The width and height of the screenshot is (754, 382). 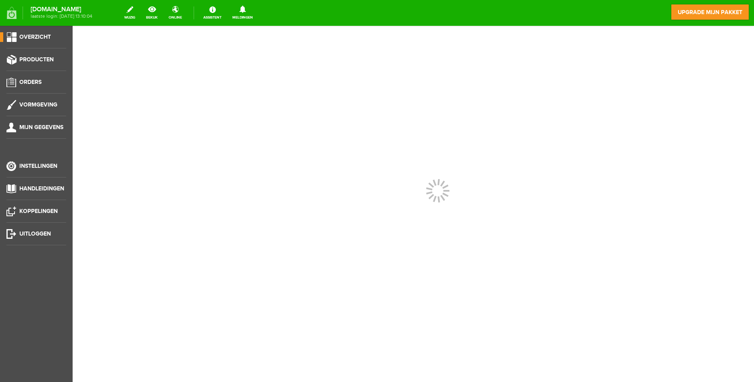 I want to click on span: Instellingen, so click(x=38, y=166).